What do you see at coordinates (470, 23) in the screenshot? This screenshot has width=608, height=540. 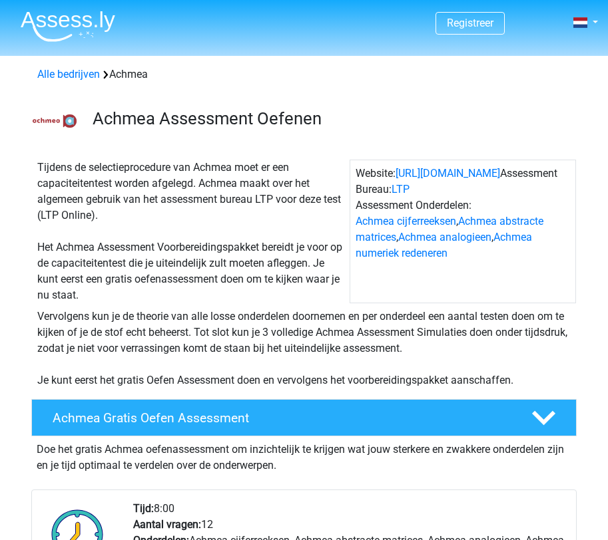 I see `a: Registreer` at bounding box center [470, 23].